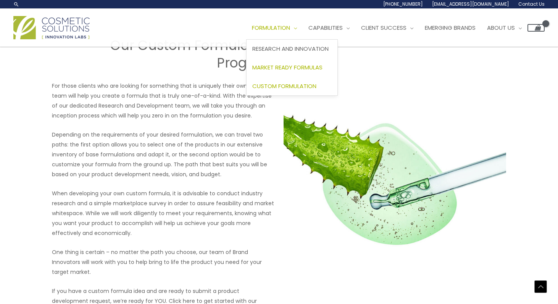 This screenshot has height=304, width=558. What do you see at coordinates (292, 49) in the screenshot?
I see `a: Research and Innovation` at bounding box center [292, 49].